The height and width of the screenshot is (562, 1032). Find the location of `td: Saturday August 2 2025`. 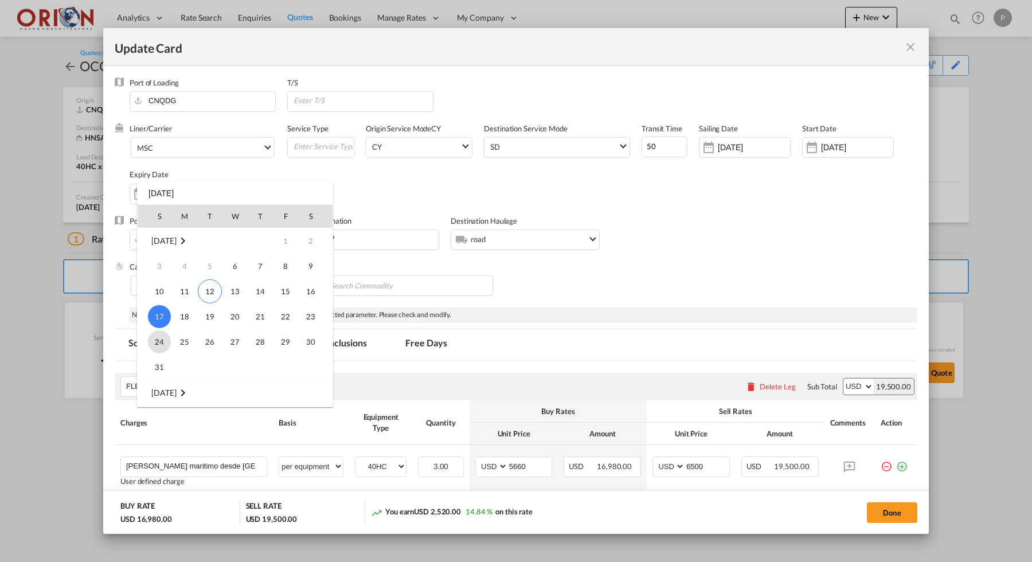

td: Saturday August 2 2025 is located at coordinates (315, 241).